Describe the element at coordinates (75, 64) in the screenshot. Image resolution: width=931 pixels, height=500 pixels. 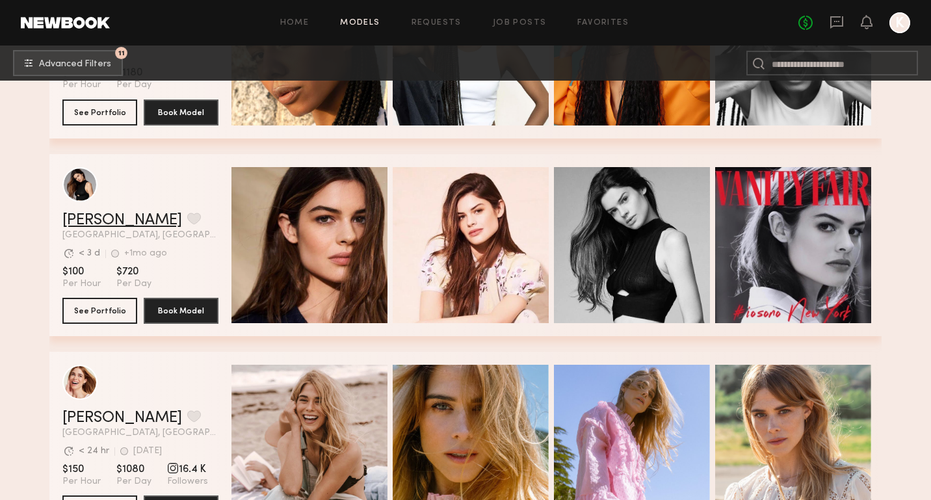
I see `span: Advanced Filters` at that location.